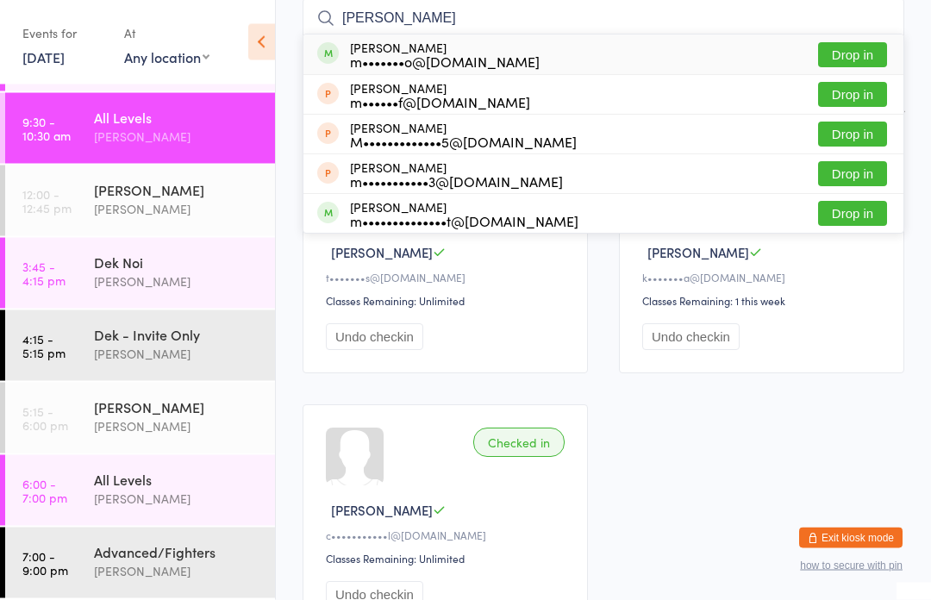  What do you see at coordinates (764, 301) in the screenshot?
I see `div: Classes Remaining: 1 this week` at bounding box center [764, 301].